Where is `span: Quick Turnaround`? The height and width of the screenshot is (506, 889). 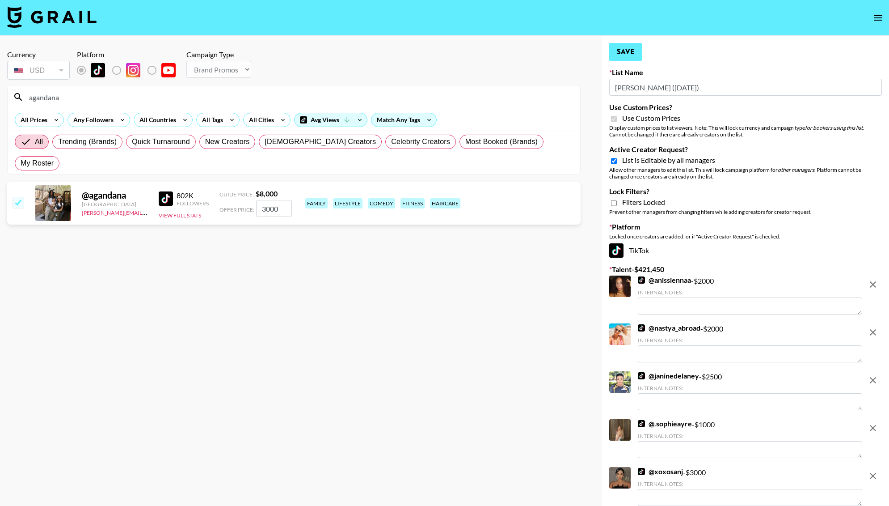
span: Quick Turnaround is located at coordinates (161, 142).